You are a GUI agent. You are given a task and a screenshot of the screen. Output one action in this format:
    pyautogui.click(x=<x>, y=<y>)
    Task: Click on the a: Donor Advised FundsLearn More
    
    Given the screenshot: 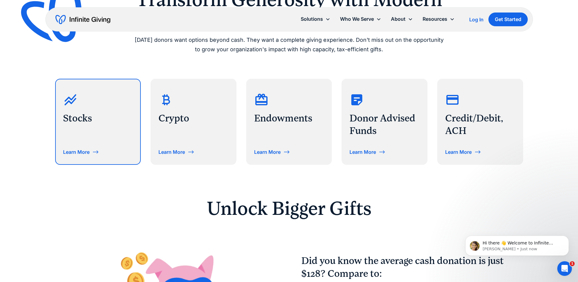 What is the action you would take?
    pyautogui.click(x=385, y=122)
    